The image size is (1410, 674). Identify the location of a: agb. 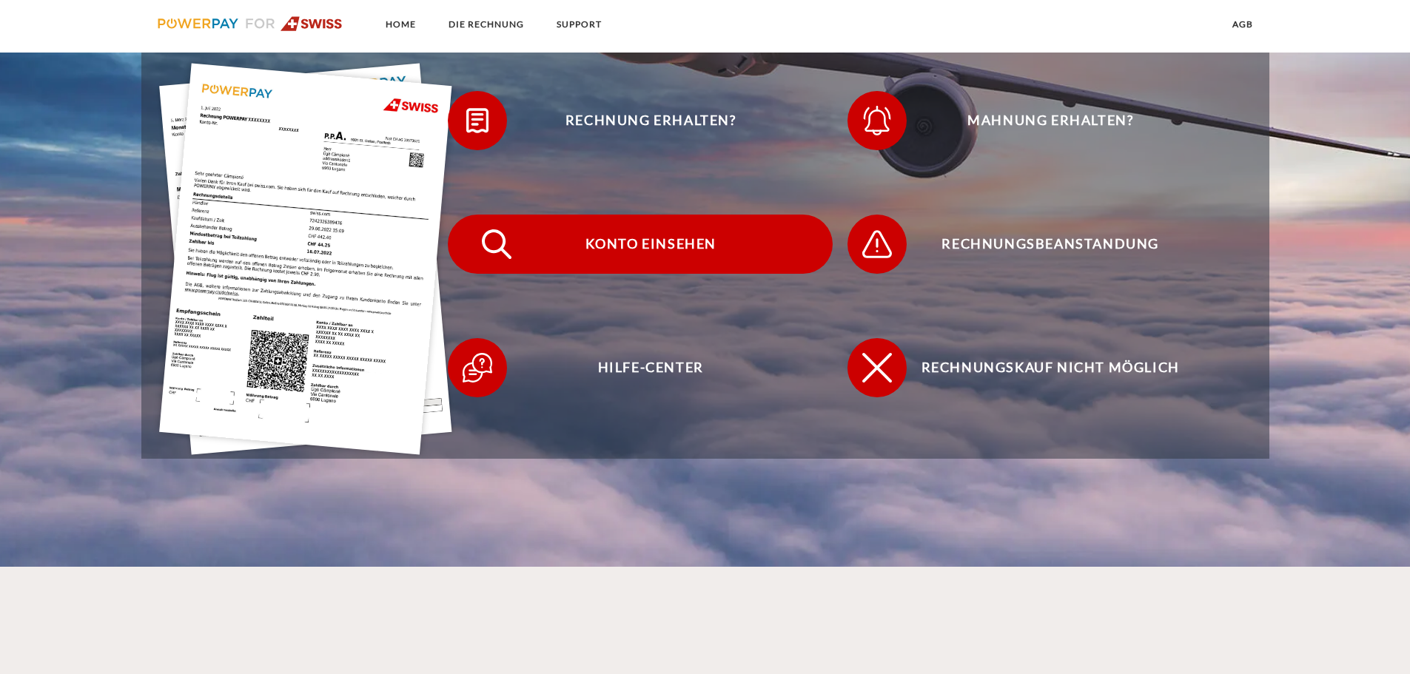
(1242, 24).